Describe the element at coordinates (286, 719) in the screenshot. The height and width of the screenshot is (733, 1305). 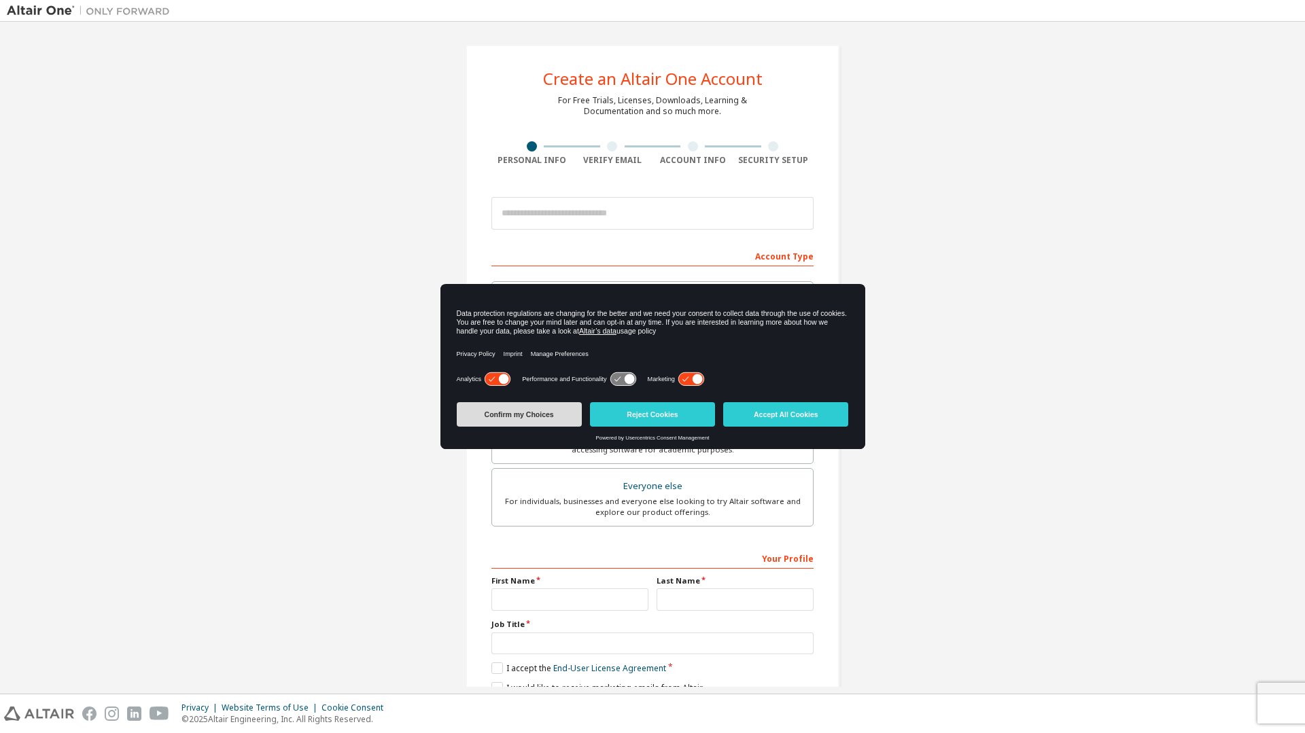
I see `p: © 2025 Altair Engineering, Inc. All Rights Reserved.` at that location.